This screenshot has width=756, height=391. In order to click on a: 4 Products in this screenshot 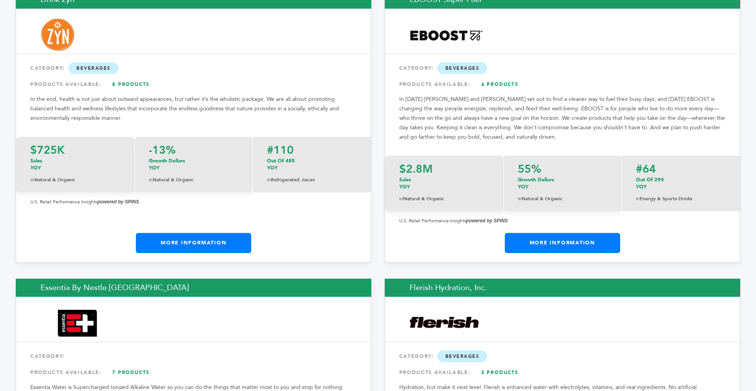, I will do `click(500, 84)`.